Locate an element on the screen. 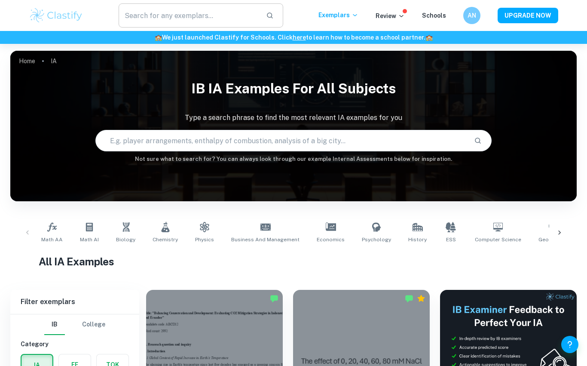  p: Review is located at coordinates (390, 16).